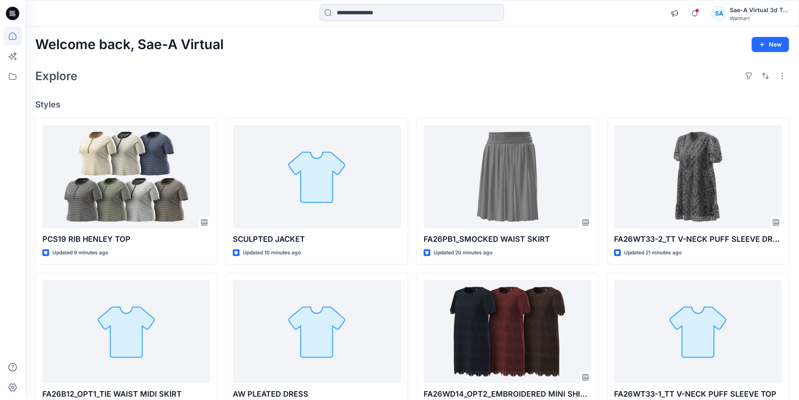 The width and height of the screenshot is (799, 400). I want to click on a: FA26WT33-1_TT V-NECK PUFF SLEEVE TOP, so click(698, 331).